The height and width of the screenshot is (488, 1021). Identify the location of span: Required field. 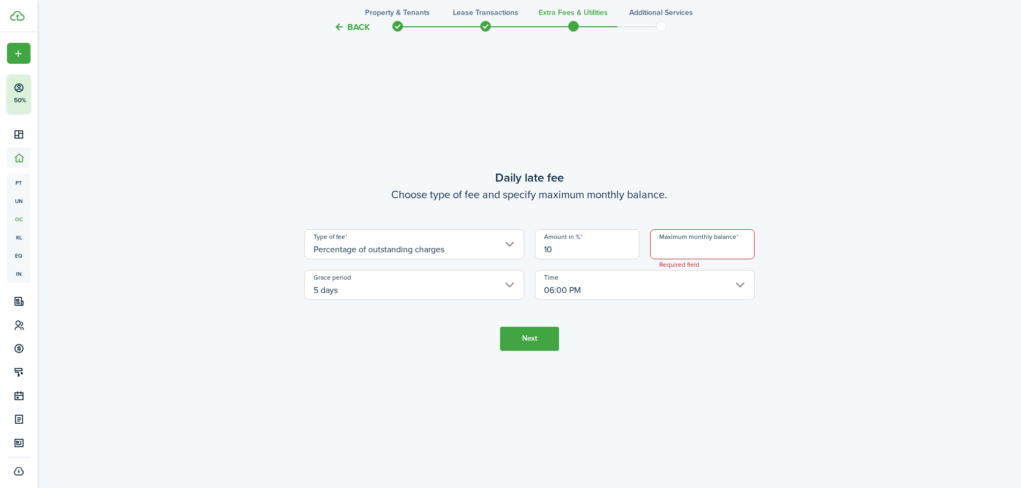
(679, 265).